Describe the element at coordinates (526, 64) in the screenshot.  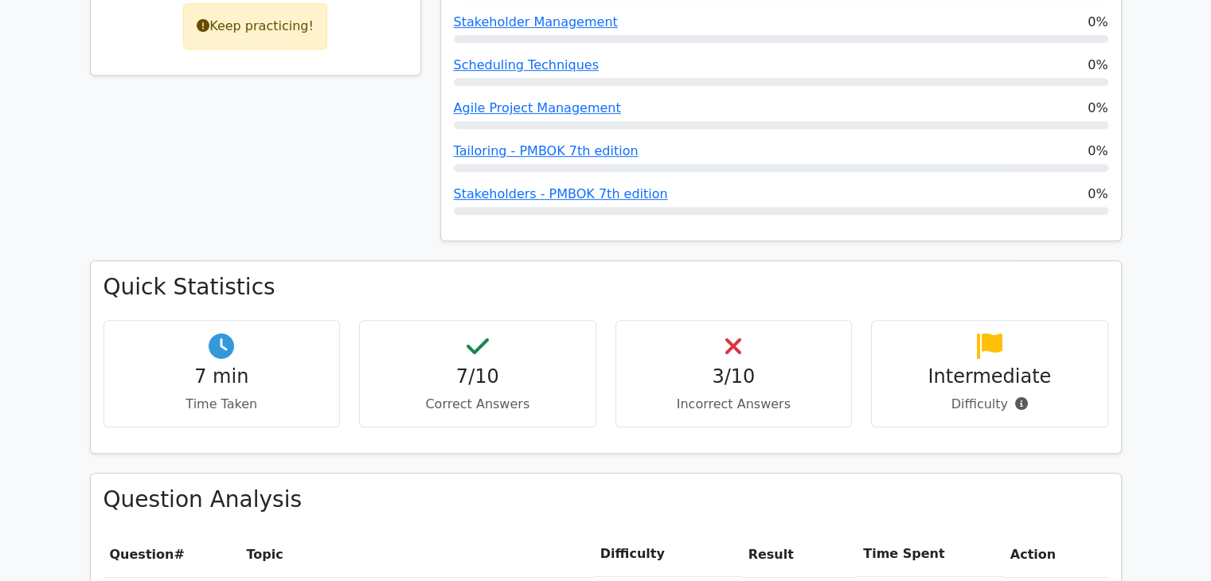
I see `a: Scheduling Techniques` at that location.